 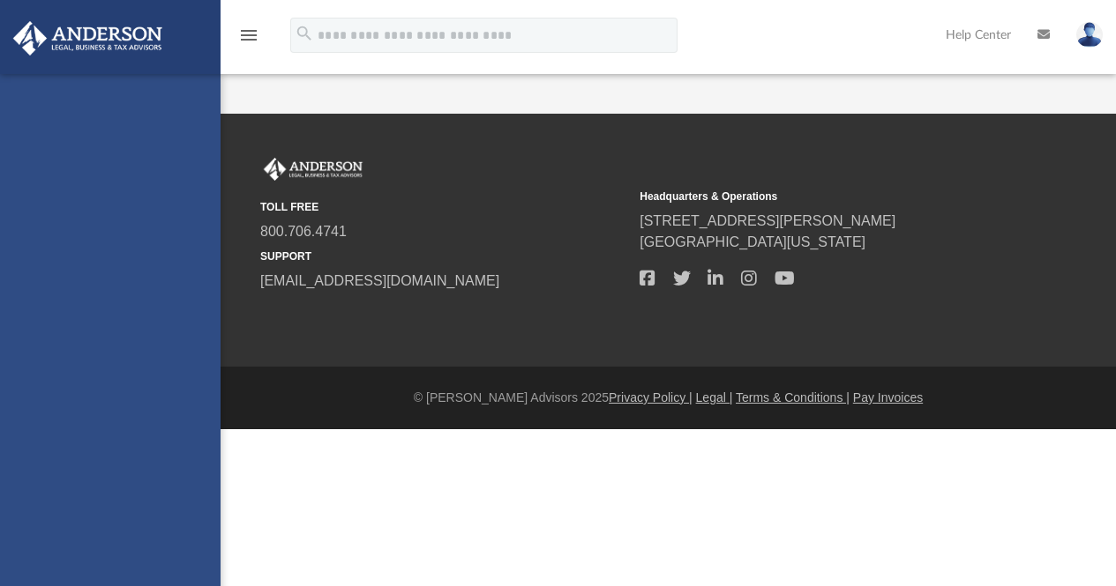 I want to click on i: search, so click(x=304, y=34).